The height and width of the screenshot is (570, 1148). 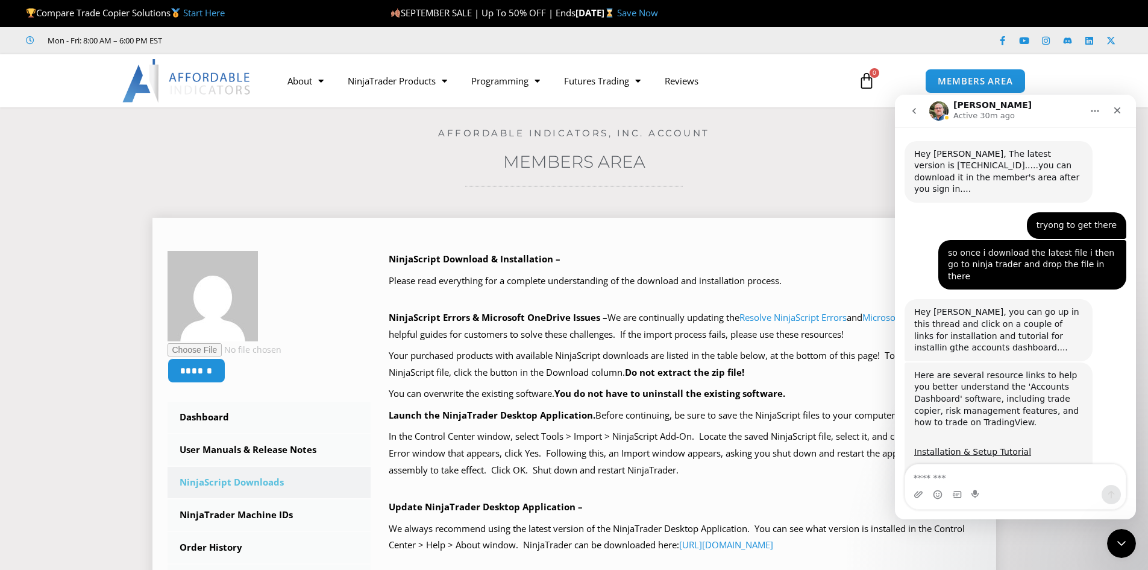 I want to click on a: Dashboard, so click(x=269, y=417).